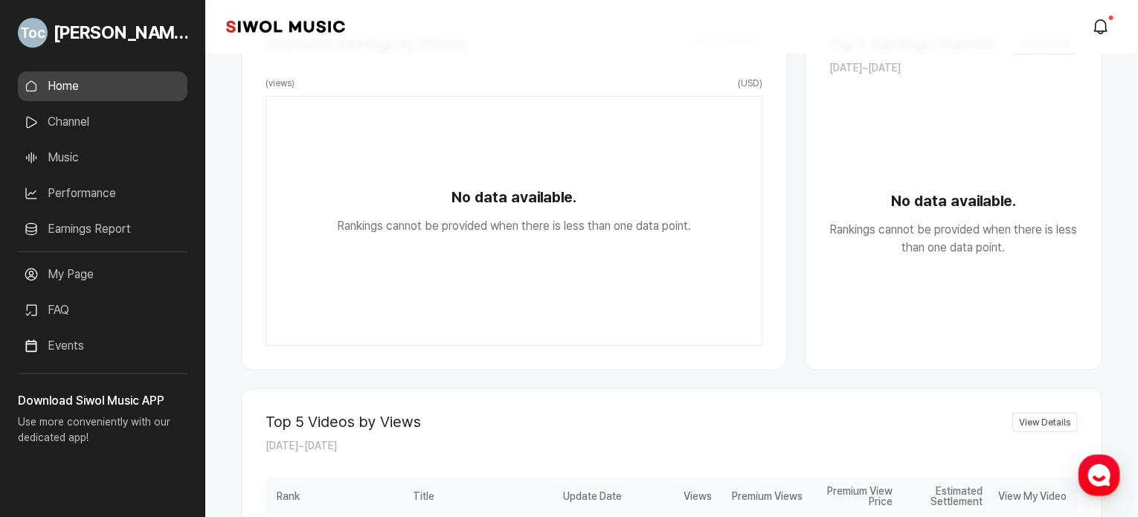 This screenshot has height=517, width=1138. Describe the element at coordinates (289, 496) in the screenshot. I see `div: Rank` at that location.